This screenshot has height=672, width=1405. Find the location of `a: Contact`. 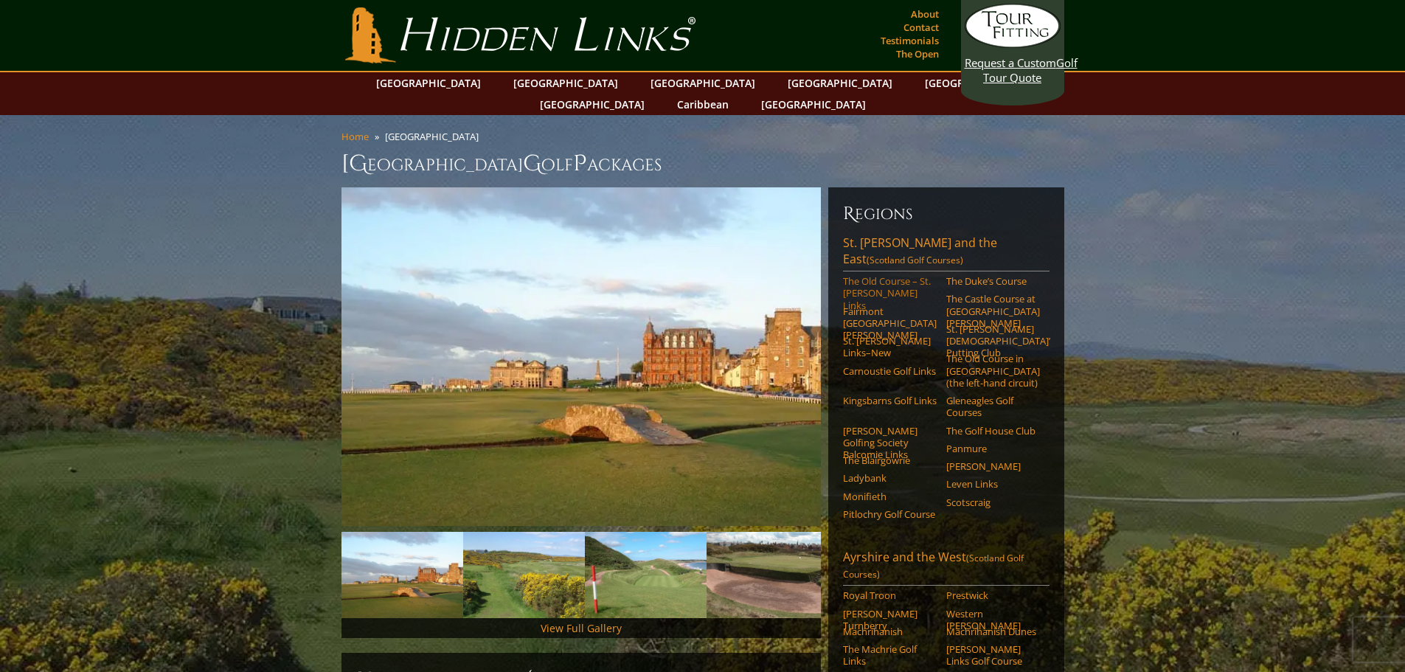

a: Contact is located at coordinates (921, 27).